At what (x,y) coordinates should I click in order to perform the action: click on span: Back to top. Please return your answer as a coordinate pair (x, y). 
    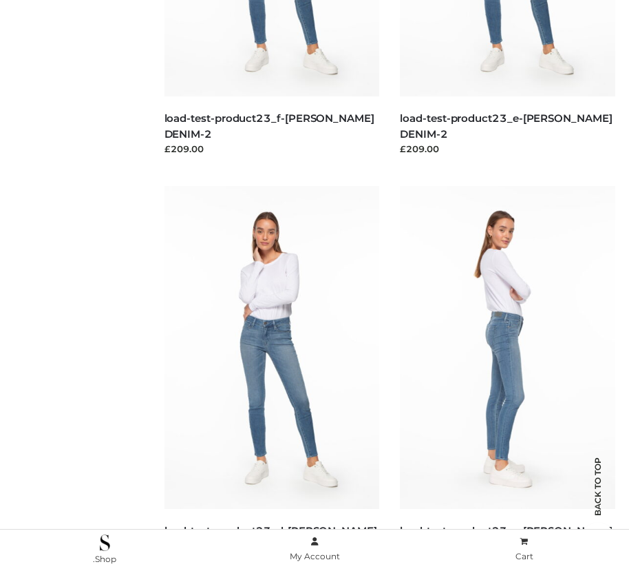
    Looking at the image, I should click on (598, 498).